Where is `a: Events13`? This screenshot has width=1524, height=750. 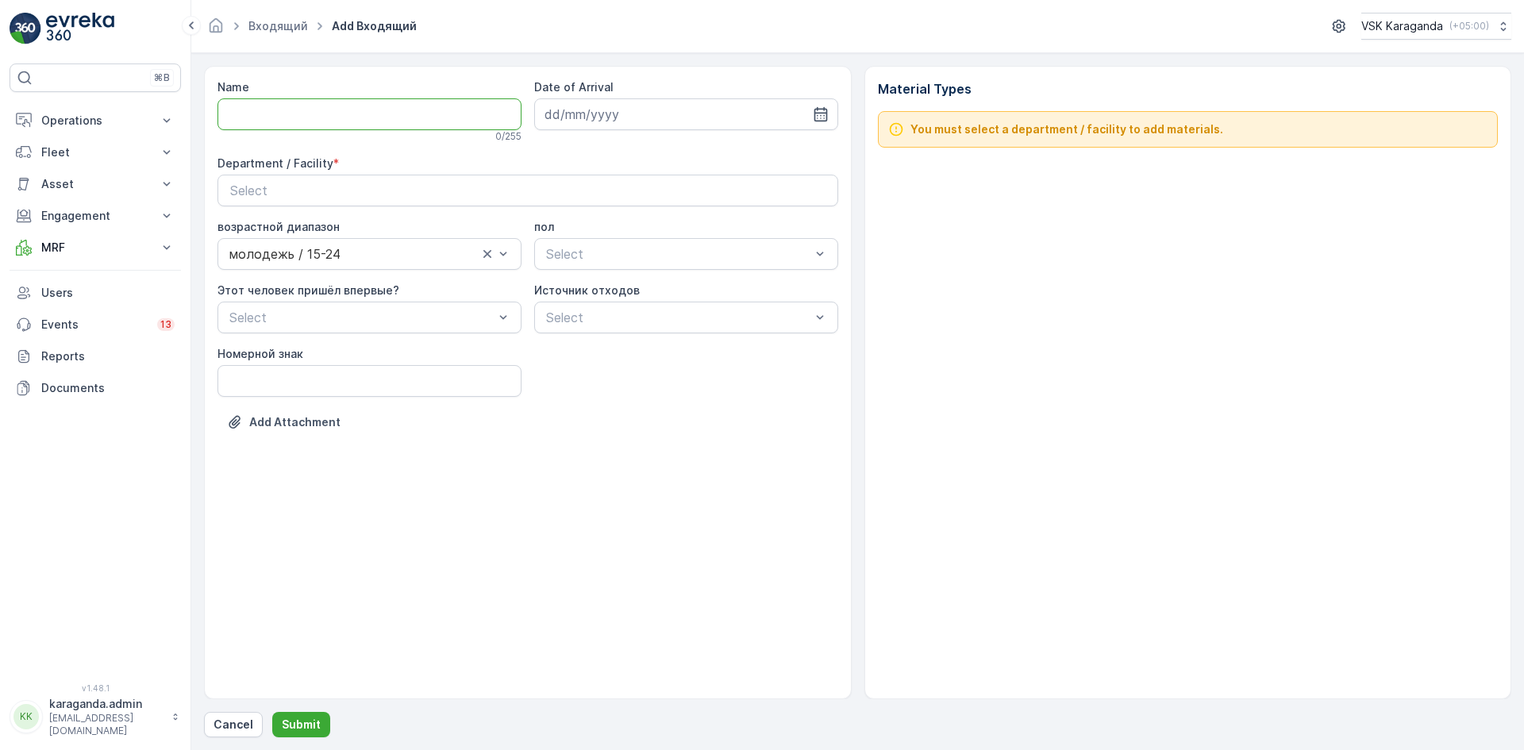
a: Events13 is located at coordinates (95, 325).